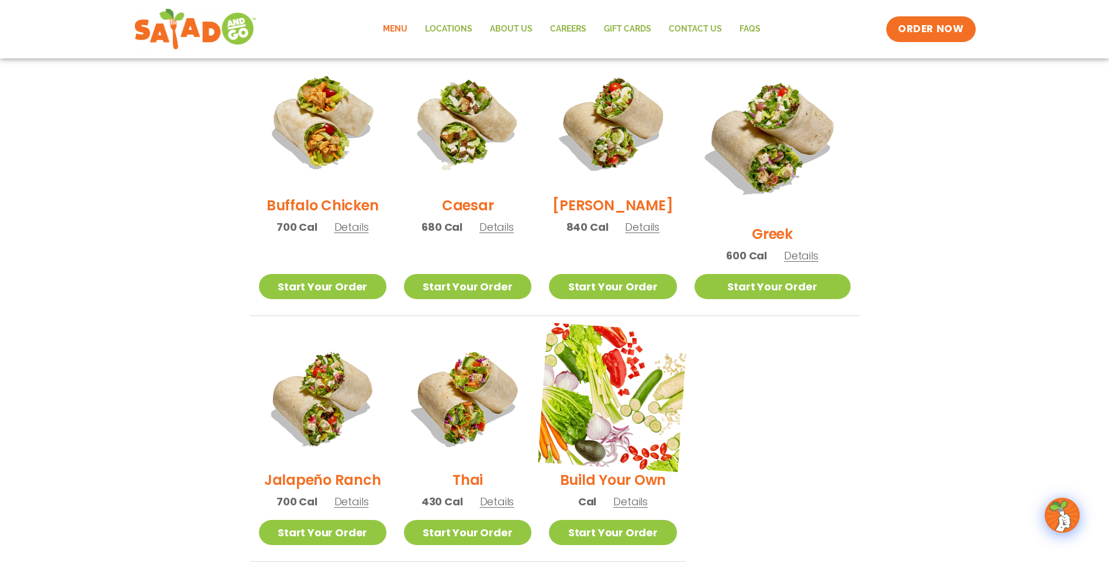 The height and width of the screenshot is (562, 1109). I want to click on span: 430 Cal, so click(442, 501).